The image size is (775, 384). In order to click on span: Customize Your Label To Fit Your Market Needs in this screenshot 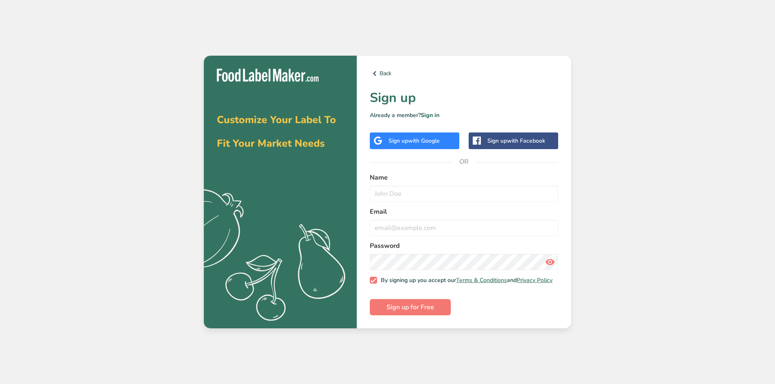, I will do `click(276, 132)`.